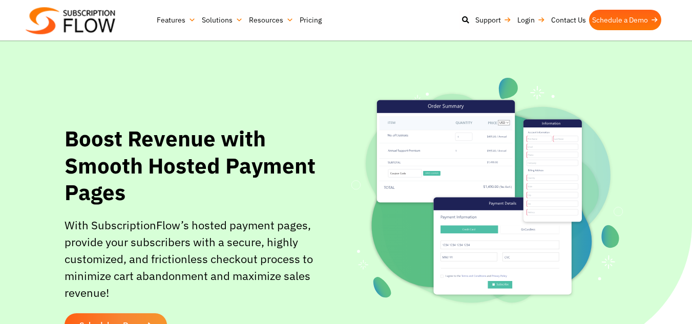  What do you see at coordinates (569, 20) in the screenshot?
I see `a: Contact Us` at bounding box center [569, 20].